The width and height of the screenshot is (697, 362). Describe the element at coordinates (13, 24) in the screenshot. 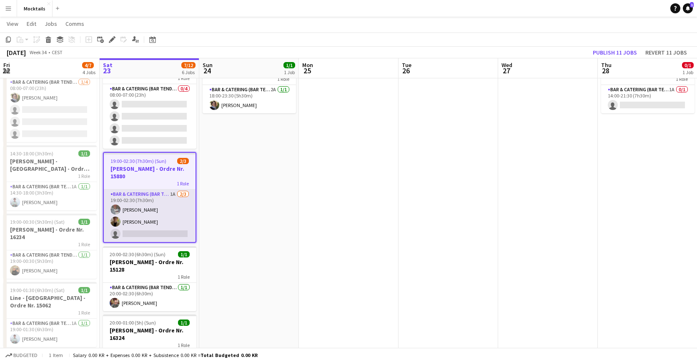

I see `a: View` at that location.